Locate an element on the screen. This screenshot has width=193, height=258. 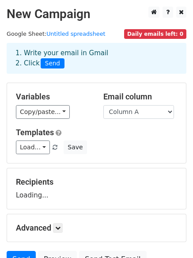
h5: Recipients is located at coordinates (96, 182).